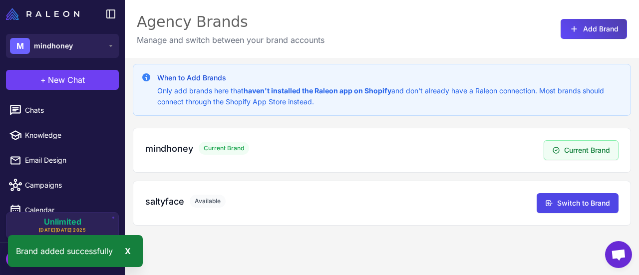  Describe the element at coordinates (390, 78) in the screenshot. I see `h3: When to Add Brands` at that location.